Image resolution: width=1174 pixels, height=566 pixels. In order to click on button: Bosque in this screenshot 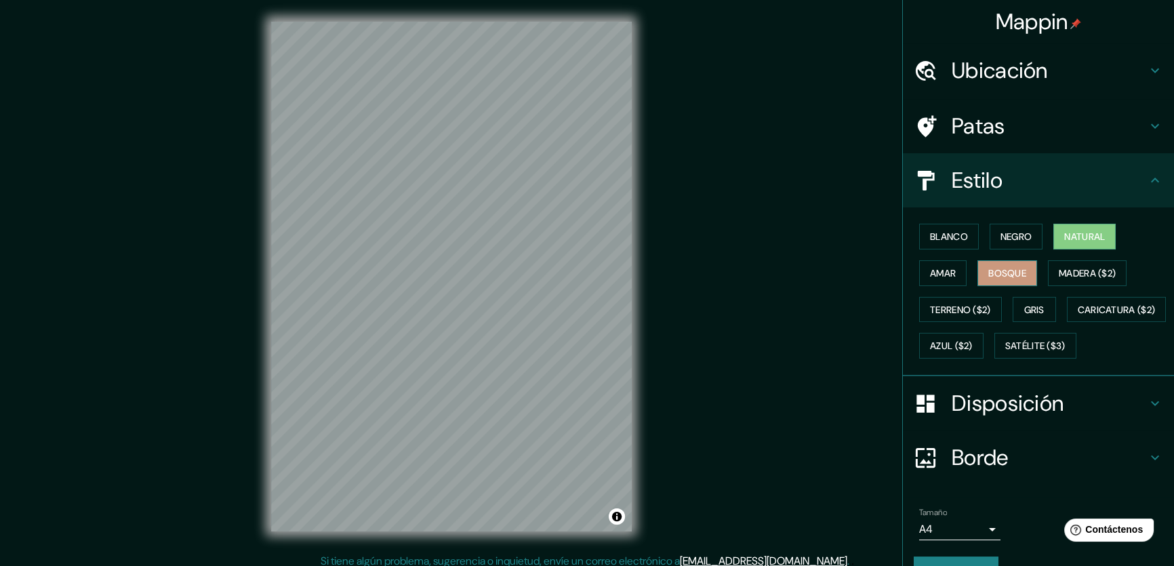, I will do `click(1007, 273)`.